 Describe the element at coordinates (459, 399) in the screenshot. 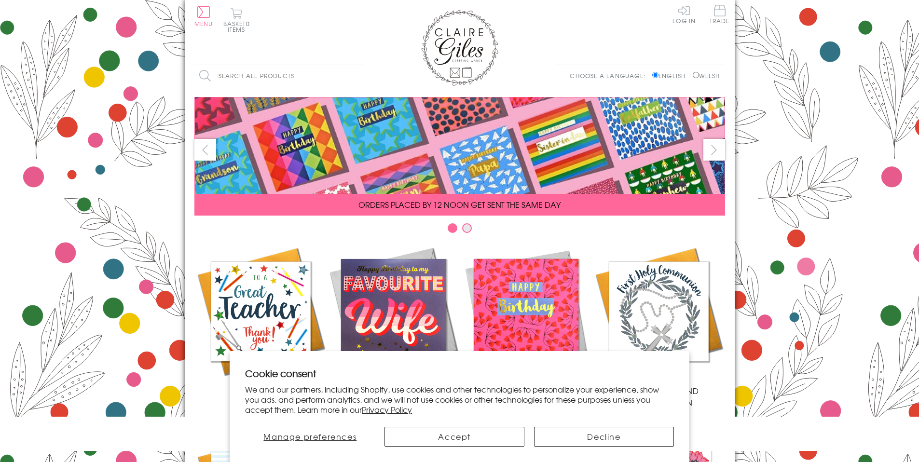

I see `p: We and our partners, including Shopify, use cookies and other technologies to personalize your ex...` at that location.